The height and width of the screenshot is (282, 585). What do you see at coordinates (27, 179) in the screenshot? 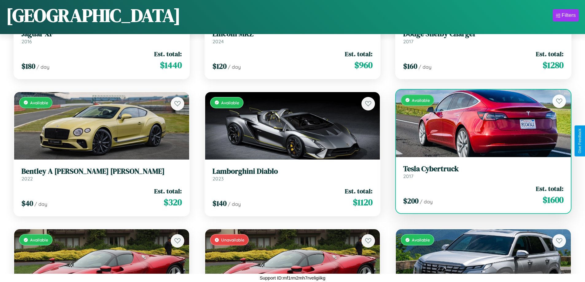
I see `span: 2022` at bounding box center [27, 179].